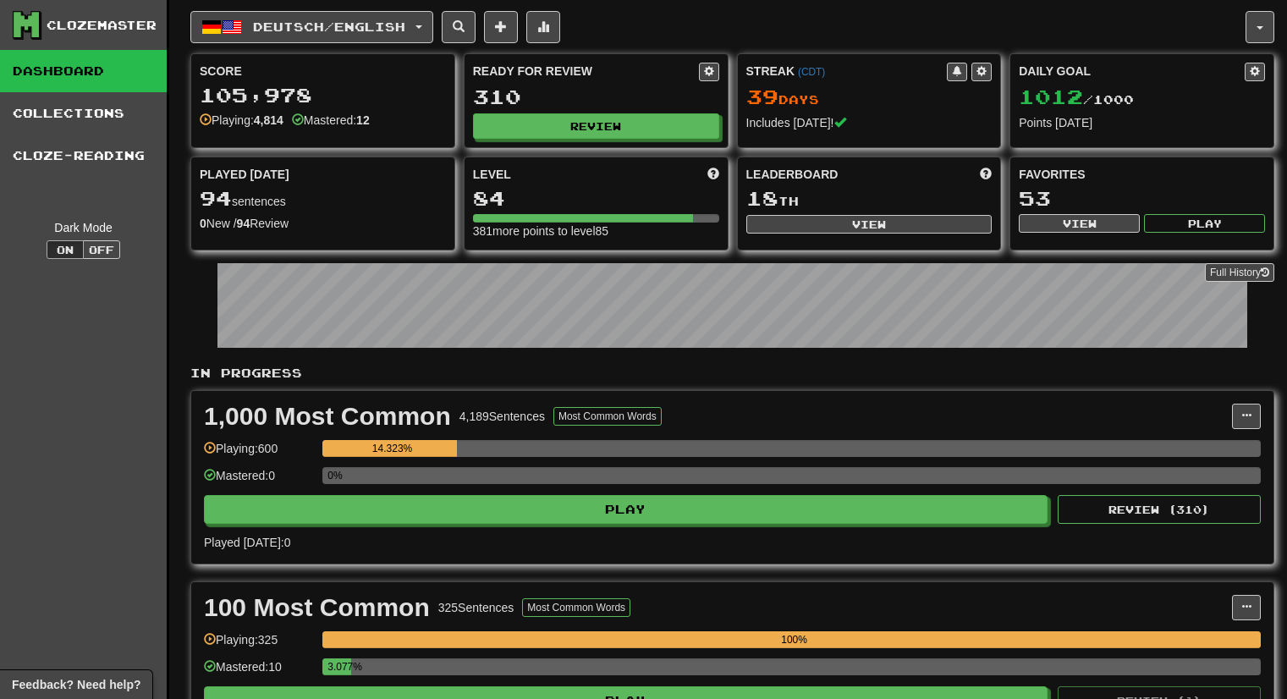 Image resolution: width=1287 pixels, height=699 pixels. I want to click on strong: 4,814, so click(268, 120).